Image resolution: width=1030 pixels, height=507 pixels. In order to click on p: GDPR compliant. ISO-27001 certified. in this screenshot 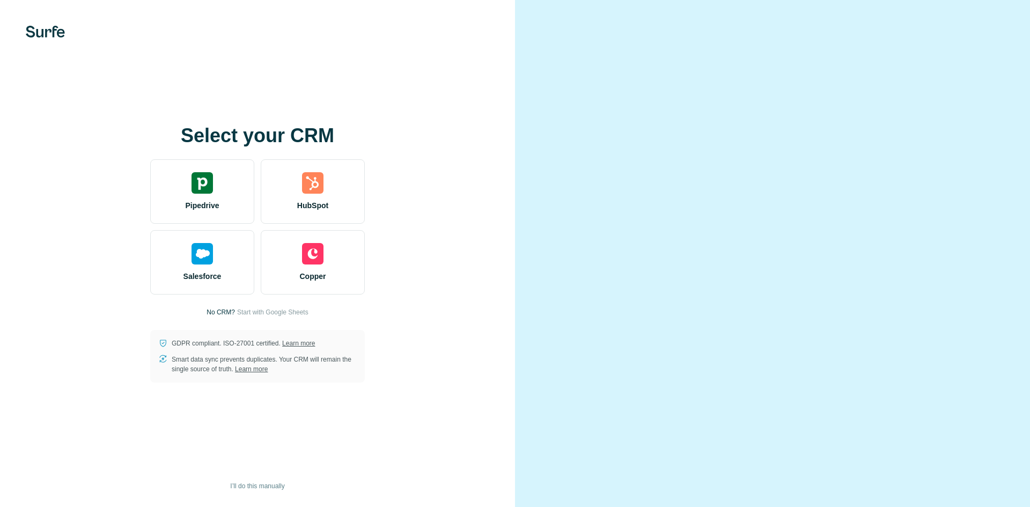, I will do `click(243, 343)`.